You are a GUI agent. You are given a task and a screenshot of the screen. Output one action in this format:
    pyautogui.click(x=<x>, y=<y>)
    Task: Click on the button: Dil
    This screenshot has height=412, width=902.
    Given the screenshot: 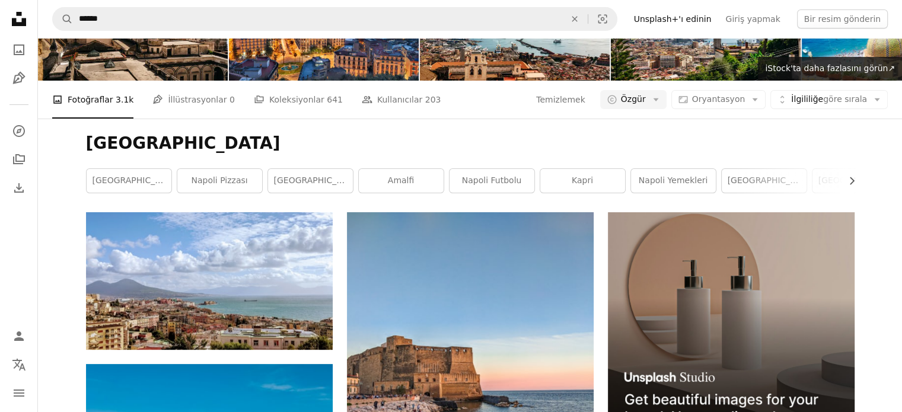 What is the action you would take?
    pyautogui.click(x=19, y=365)
    